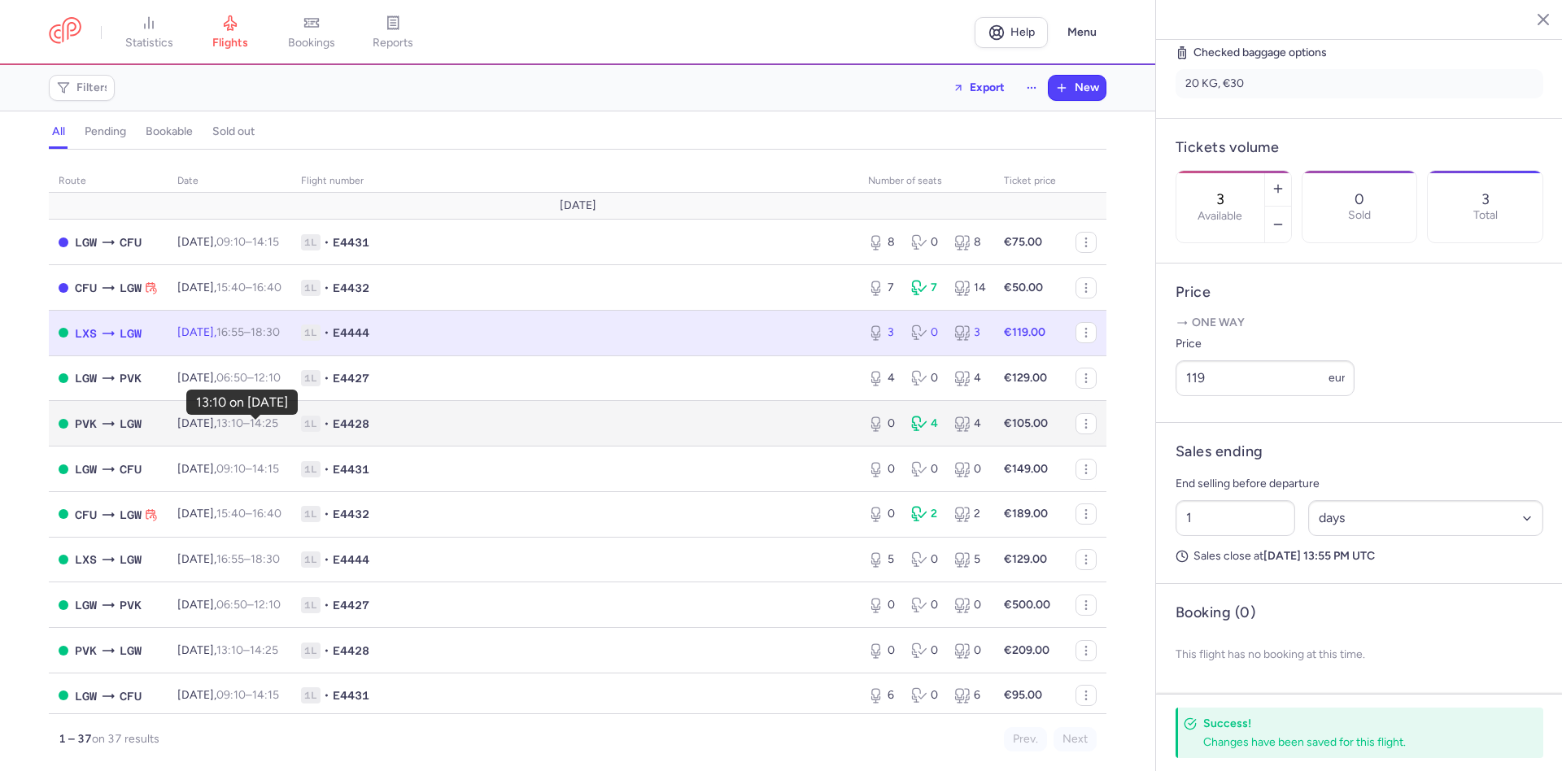 Image resolution: width=1562 pixels, height=771 pixels. Describe the element at coordinates (1023, 242) in the screenshot. I see `strong: €75.00` at that location.